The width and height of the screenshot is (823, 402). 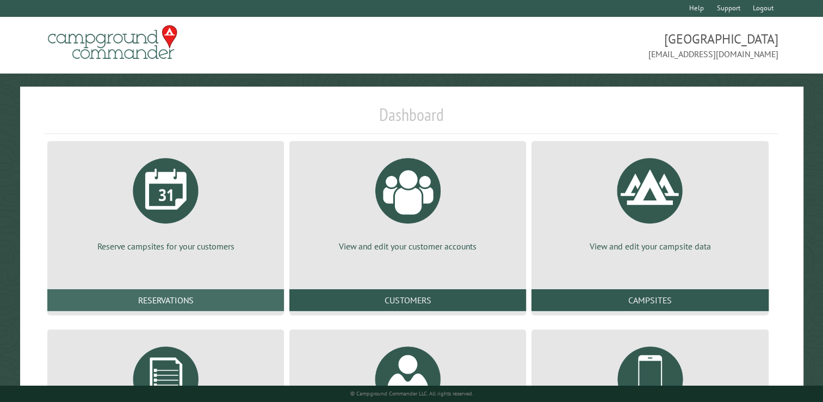 What do you see at coordinates (165, 246) in the screenshot?
I see `p: Reserve campsites for your customers` at bounding box center [165, 246].